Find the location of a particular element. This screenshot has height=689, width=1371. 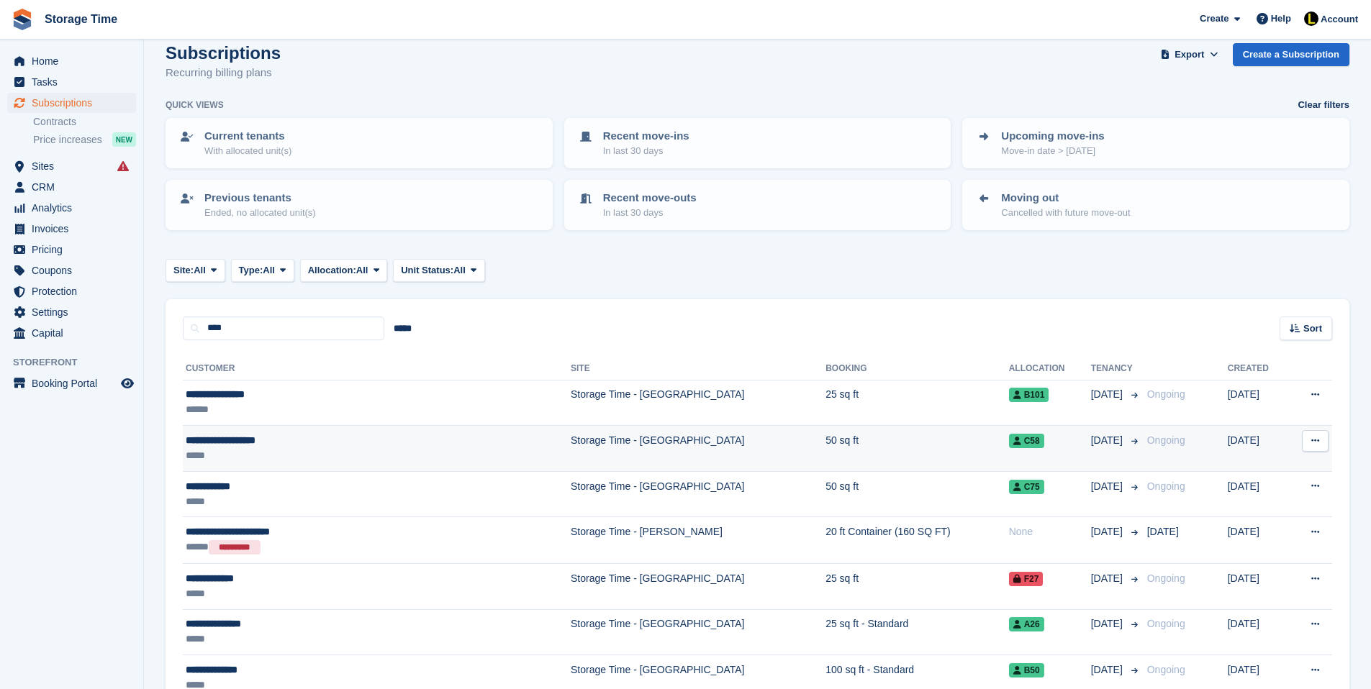

h6: Quick views is located at coordinates (194, 105).